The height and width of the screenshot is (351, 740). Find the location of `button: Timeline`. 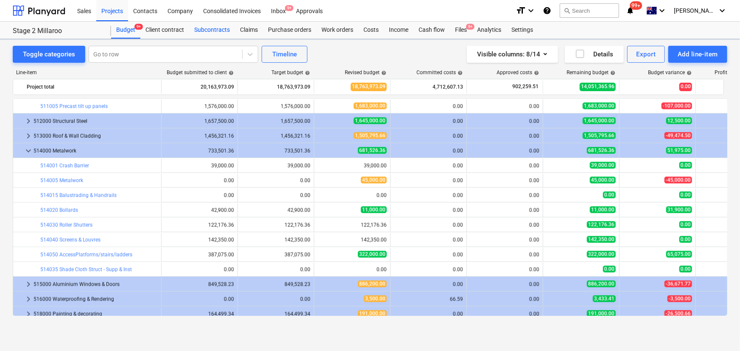

button: Timeline is located at coordinates (285, 54).